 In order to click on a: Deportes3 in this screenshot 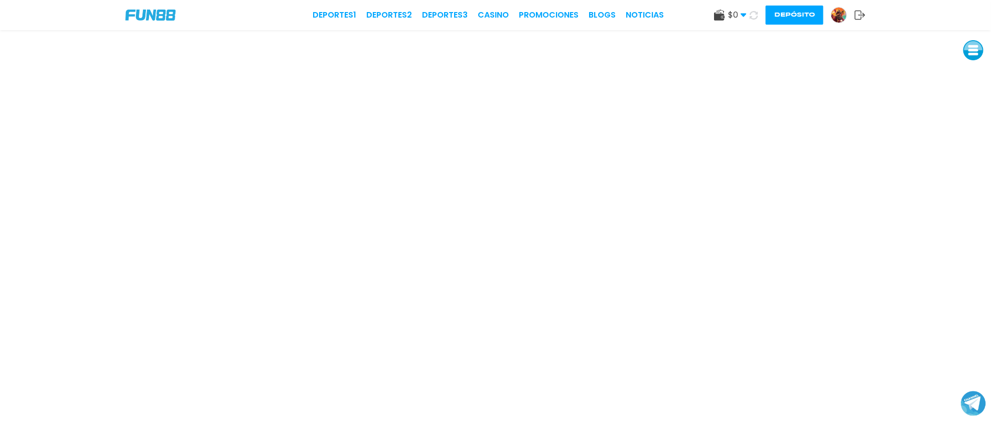, I will do `click(445, 15)`.